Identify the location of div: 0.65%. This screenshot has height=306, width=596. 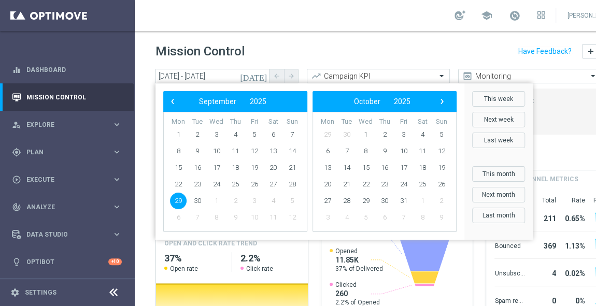
(572, 218).